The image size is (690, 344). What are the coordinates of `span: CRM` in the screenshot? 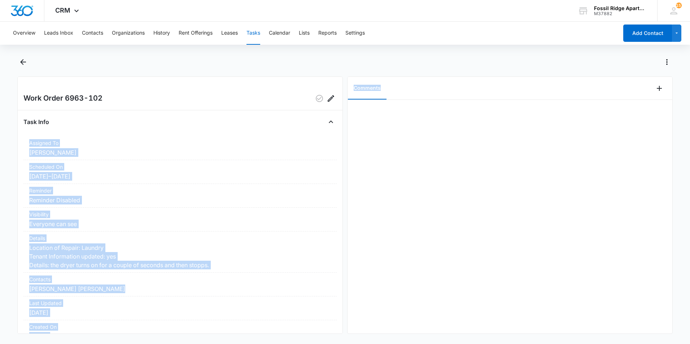 It's located at (63, 10).